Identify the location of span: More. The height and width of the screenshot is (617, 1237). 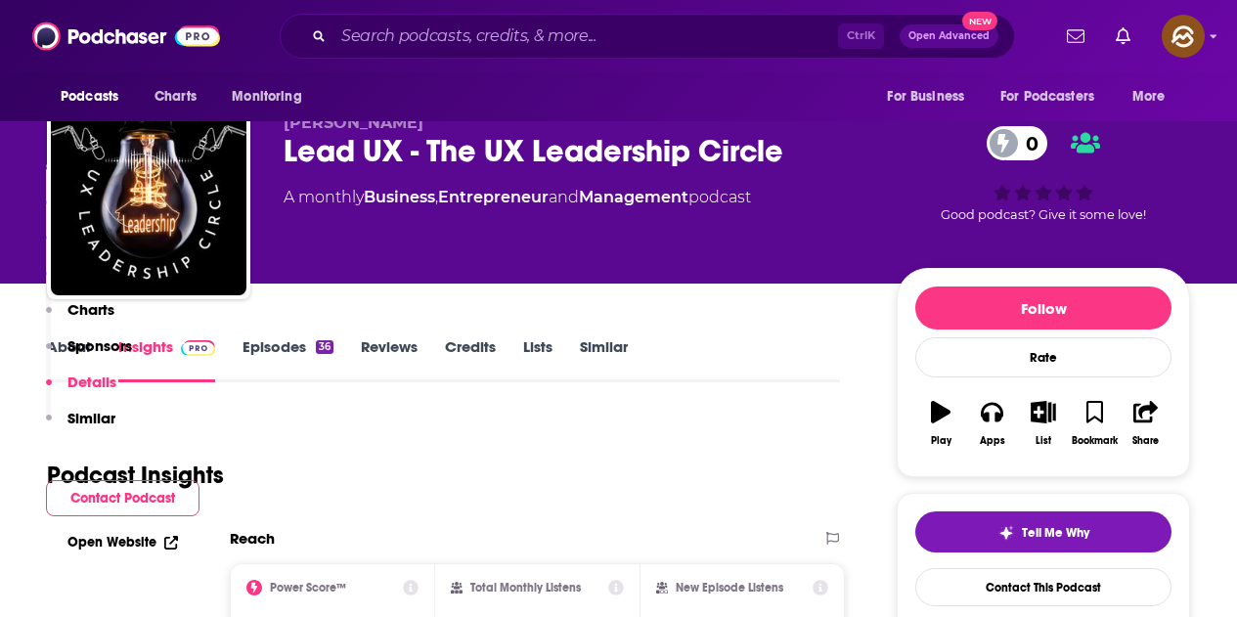
(1149, 97).